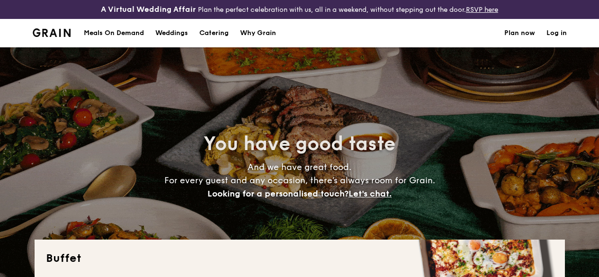 This screenshot has width=599, height=277. I want to click on span: You have good taste, so click(299, 144).